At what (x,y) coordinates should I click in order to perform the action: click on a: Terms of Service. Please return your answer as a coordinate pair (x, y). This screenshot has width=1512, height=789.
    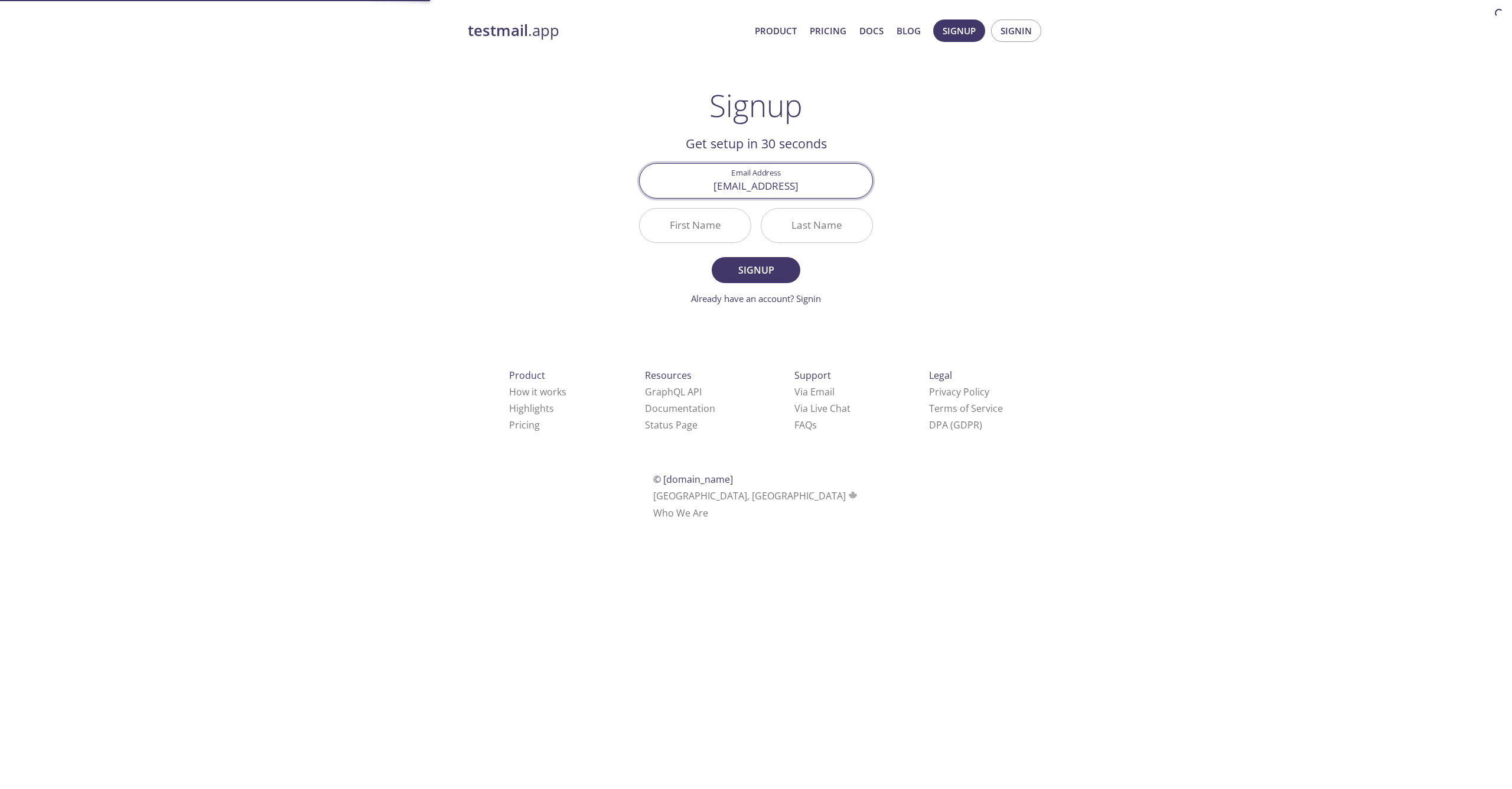
    Looking at the image, I should click on (966, 408).